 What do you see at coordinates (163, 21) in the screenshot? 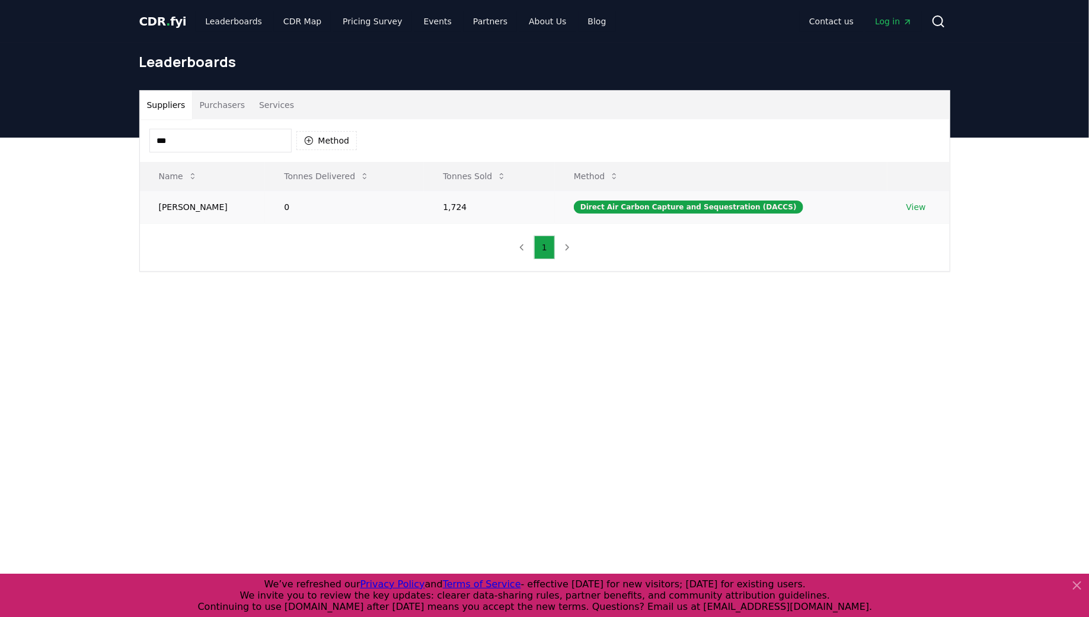
I see `span: CDR fyi` at bounding box center [163, 21].